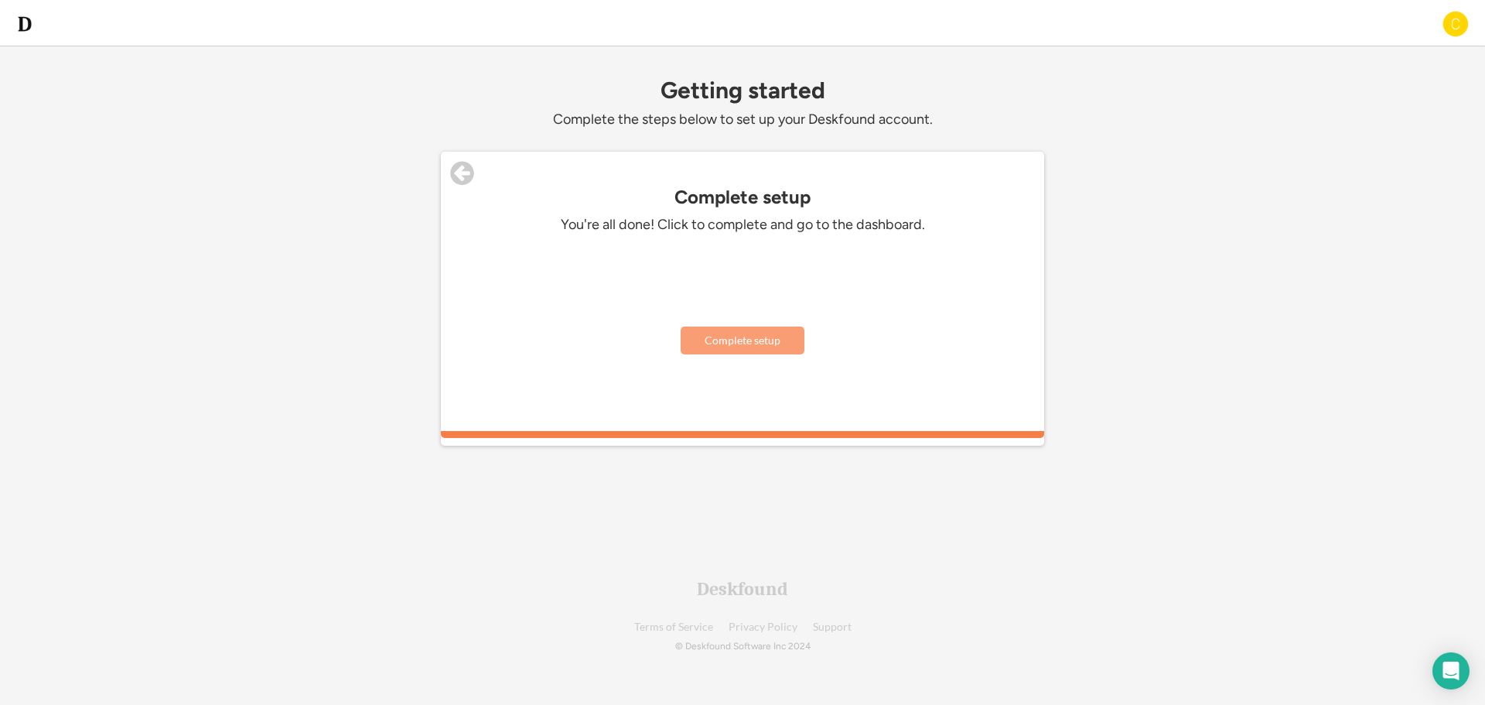  Describe the element at coordinates (763, 626) in the screenshot. I see `a: Privacy Policy` at that location.